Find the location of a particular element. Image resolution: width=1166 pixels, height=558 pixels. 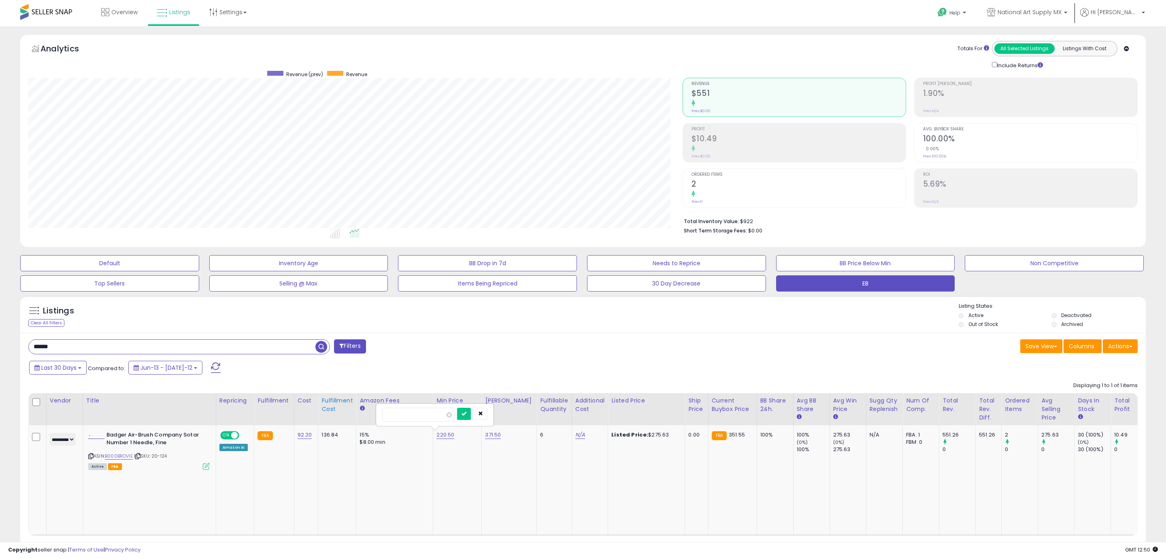

div: 2 is located at coordinates (1021, 435).